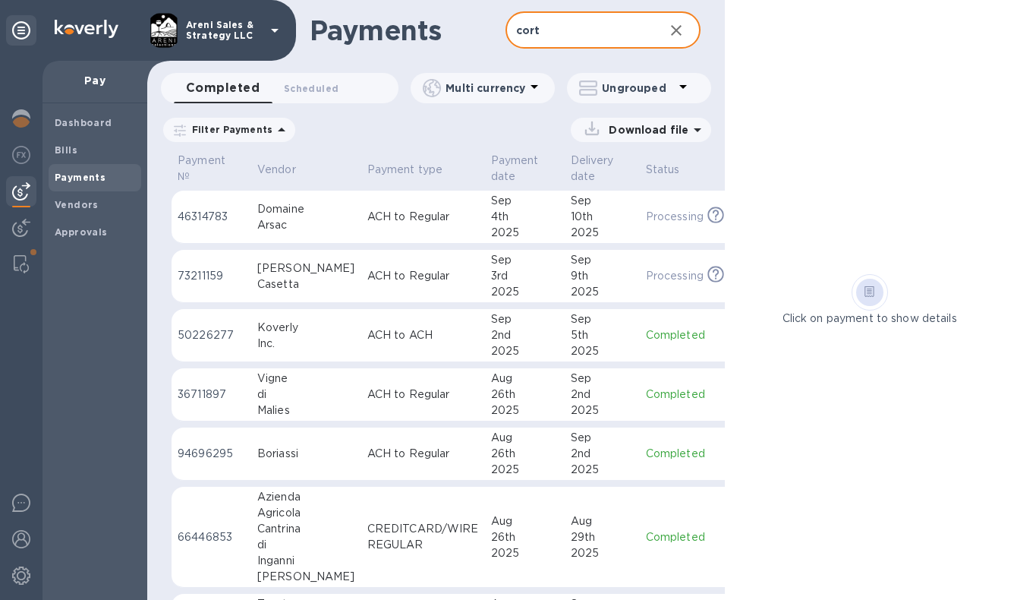  What do you see at coordinates (21, 155) in the screenshot?
I see `img: Foreign exchange` at bounding box center [21, 155].